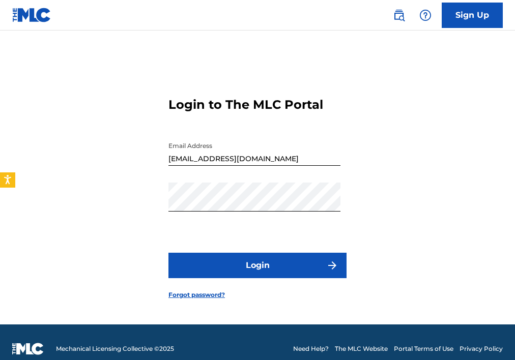  I want to click on img: f7272a7cc735f4ea7f67.svg, so click(332, 265).